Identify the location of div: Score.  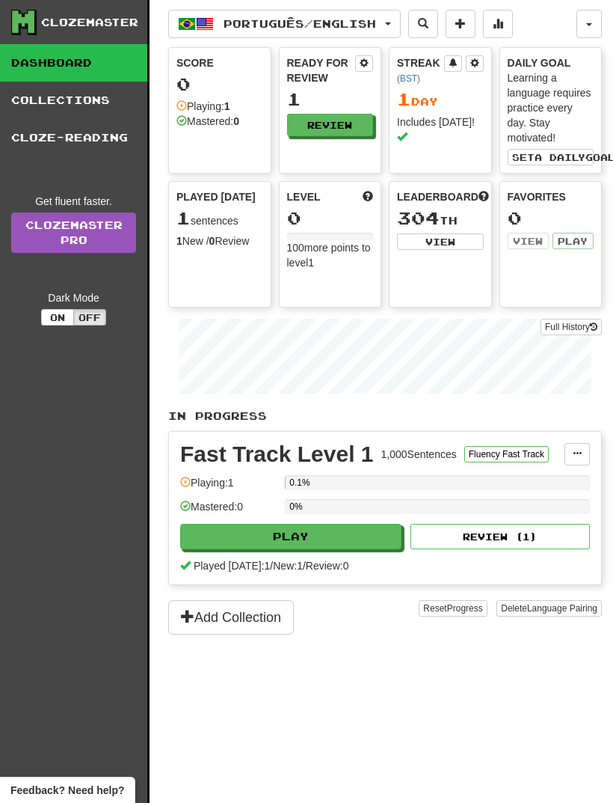
(220, 63).